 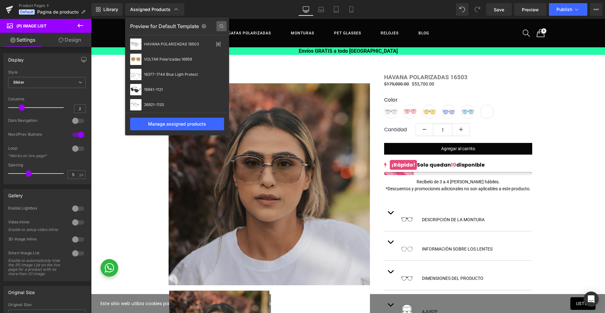 I want to click on span: $53,700.00, so click(x=332, y=65).